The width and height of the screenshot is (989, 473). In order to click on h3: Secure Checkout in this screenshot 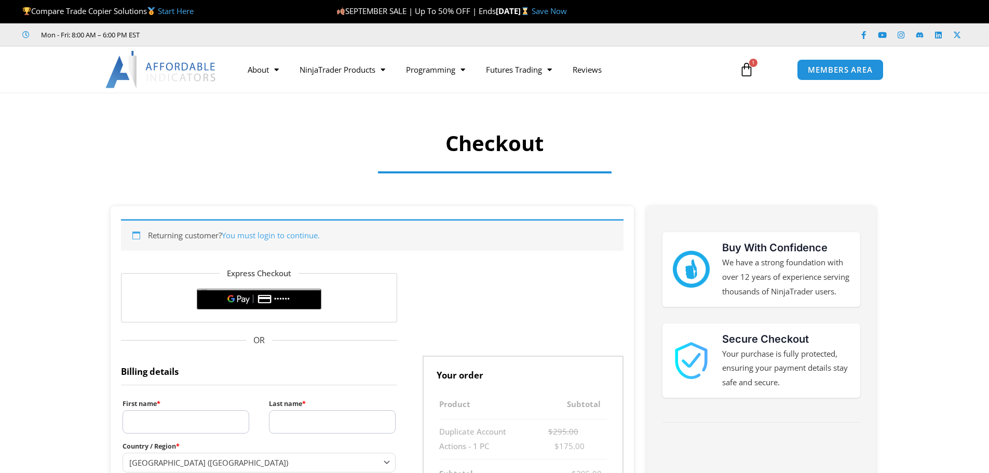, I will do `click(786, 339)`.